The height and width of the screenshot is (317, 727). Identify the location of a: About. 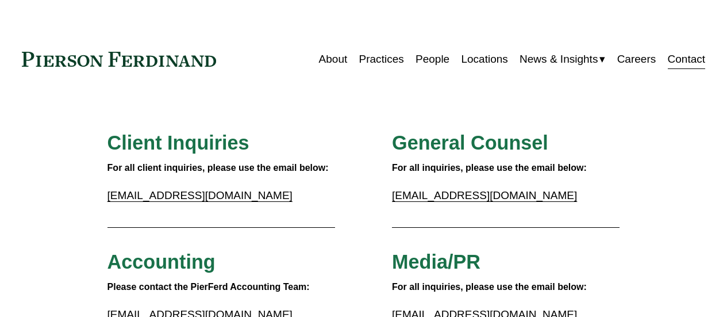
(334, 59).